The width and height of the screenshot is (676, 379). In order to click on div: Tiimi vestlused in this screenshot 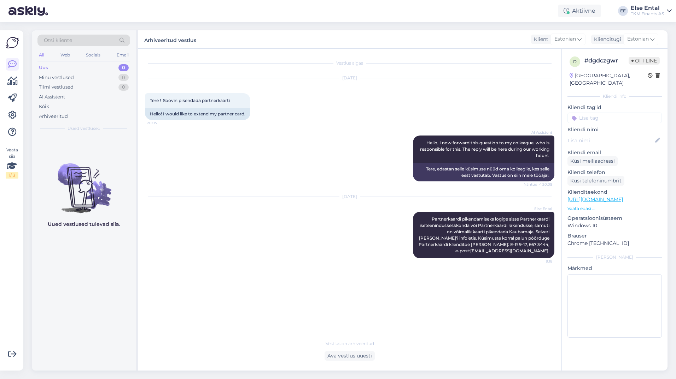, I will do `click(56, 87)`.